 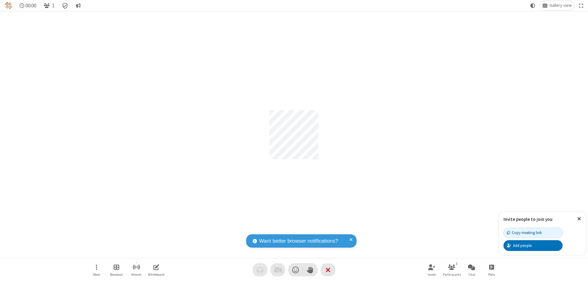 I want to click on button: Send a reaction, so click(x=296, y=269).